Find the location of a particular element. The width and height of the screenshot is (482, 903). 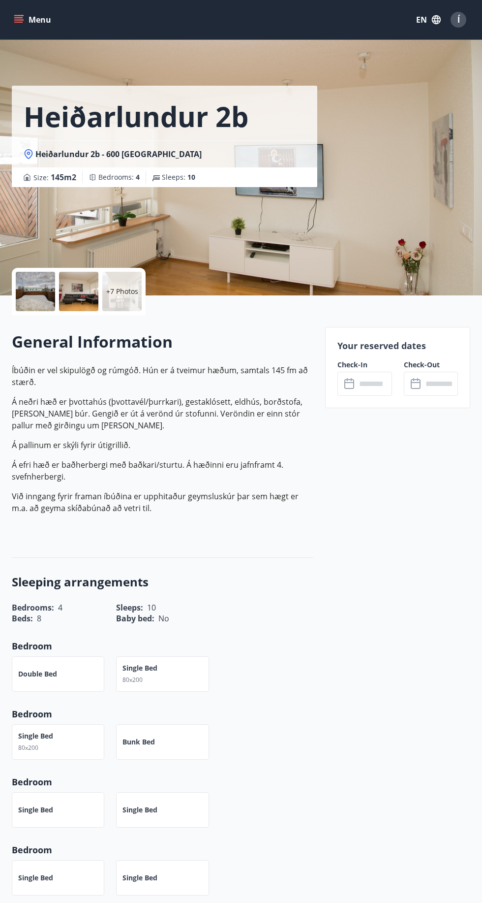

p: Your reserved dates is located at coordinates (398, 346).